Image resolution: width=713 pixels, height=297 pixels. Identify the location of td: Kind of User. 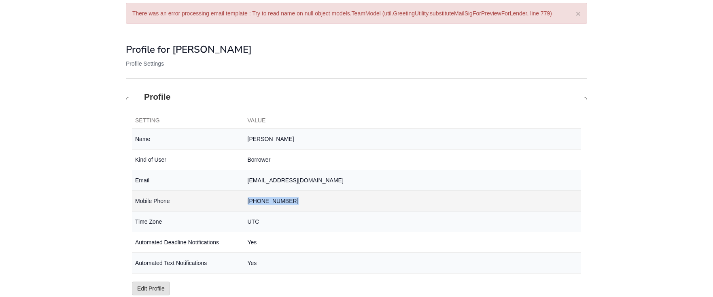
(188, 159).